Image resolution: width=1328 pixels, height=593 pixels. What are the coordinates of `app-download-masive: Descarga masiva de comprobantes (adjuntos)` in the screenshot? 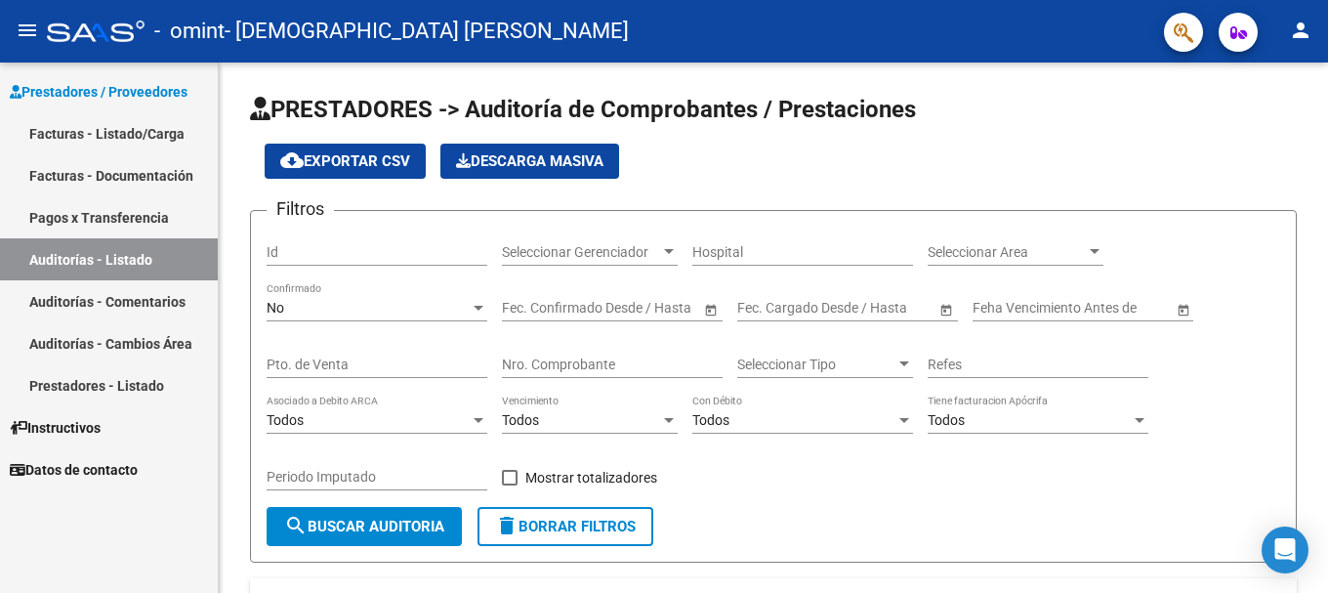 It's located at (529, 161).